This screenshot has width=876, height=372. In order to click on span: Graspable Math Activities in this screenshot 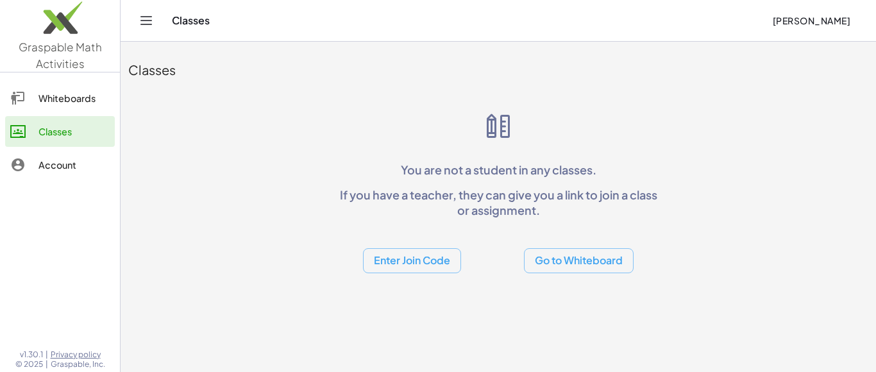, I will do `click(60, 55)`.